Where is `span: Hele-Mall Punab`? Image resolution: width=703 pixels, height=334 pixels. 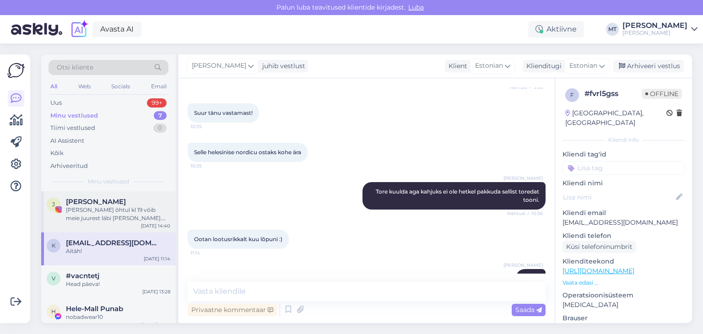
span: Hele-Mall Punab is located at coordinates (94, 309).